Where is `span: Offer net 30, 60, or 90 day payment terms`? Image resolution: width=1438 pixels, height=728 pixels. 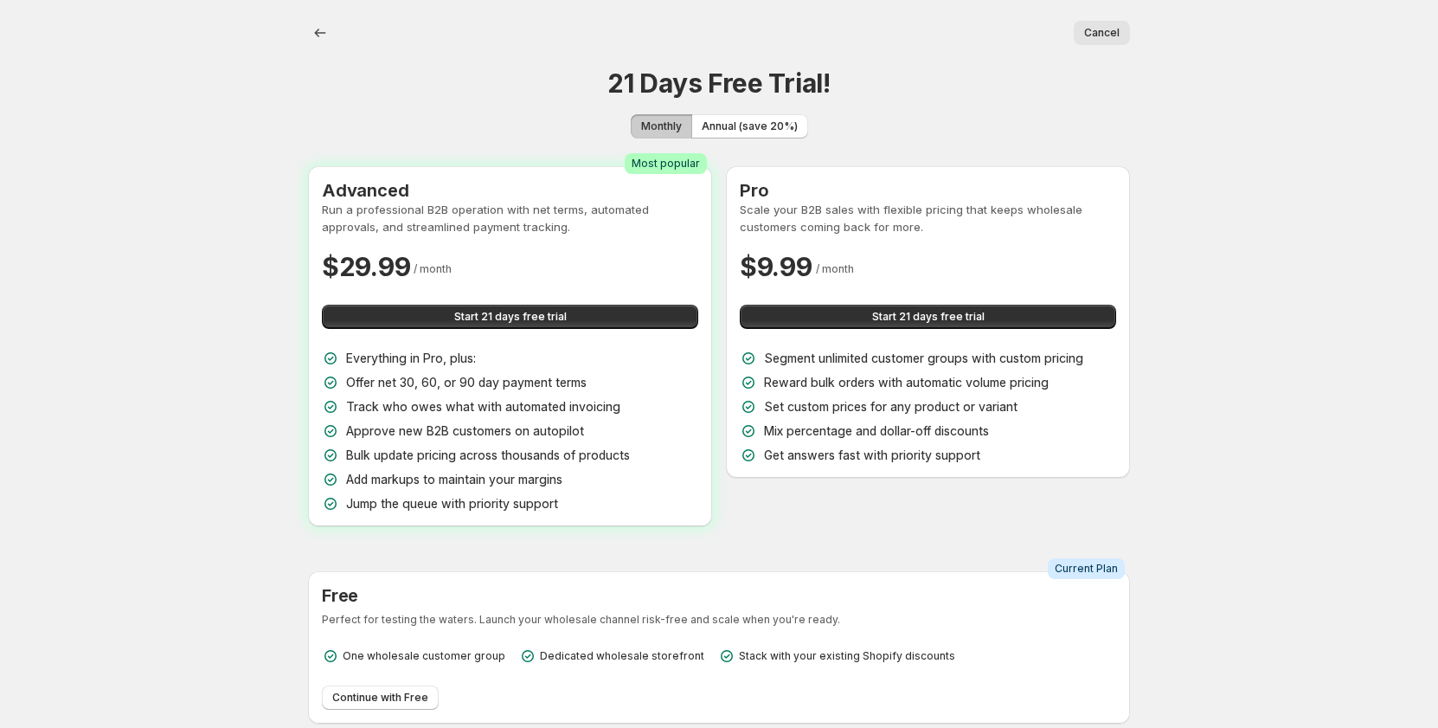
span: Offer net 30, 60, or 90 day payment terms is located at coordinates (466, 382).